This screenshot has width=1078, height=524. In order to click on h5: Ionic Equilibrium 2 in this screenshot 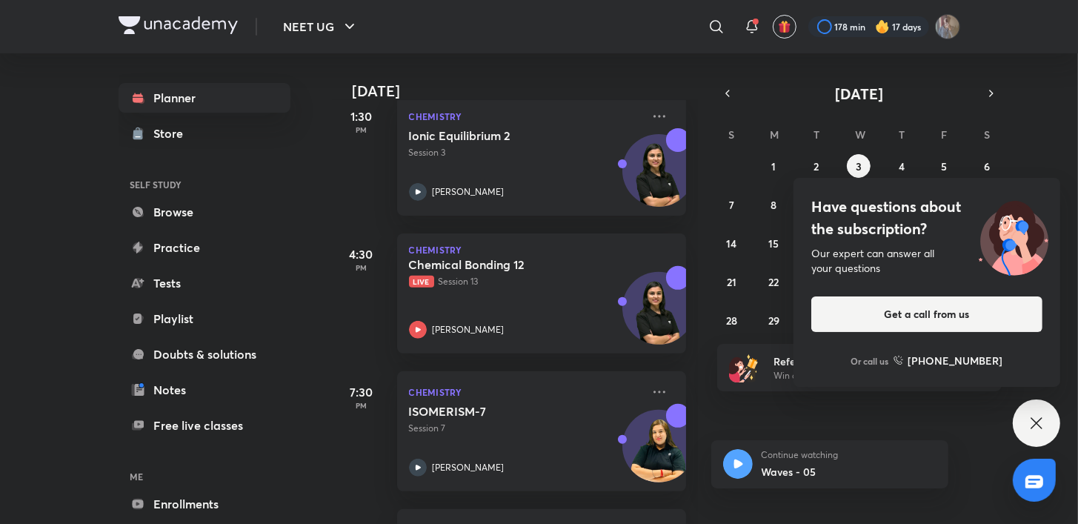, I will do `click(501, 136)`.